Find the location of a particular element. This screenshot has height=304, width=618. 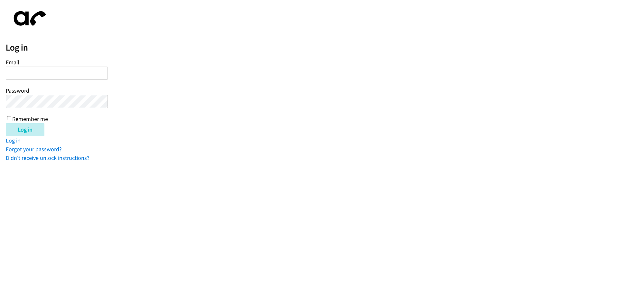

h2: Log in is located at coordinates (312, 48).